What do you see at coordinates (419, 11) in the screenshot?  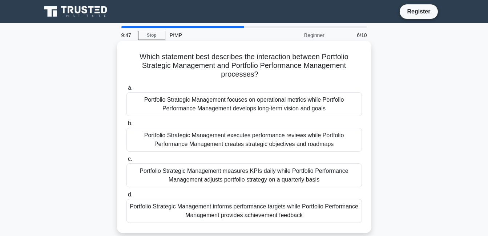 I see `a: Register` at bounding box center [419, 11].